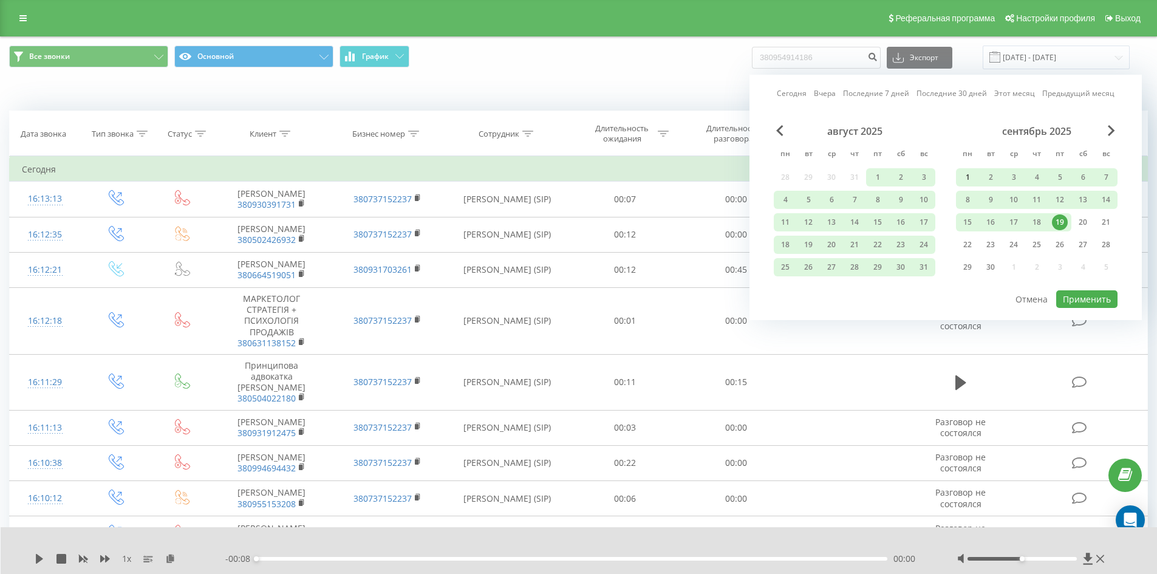 The width and height of the screenshot is (1157, 574). What do you see at coordinates (498, 134) in the screenshot?
I see `div: Сотрудник` at bounding box center [498, 134].